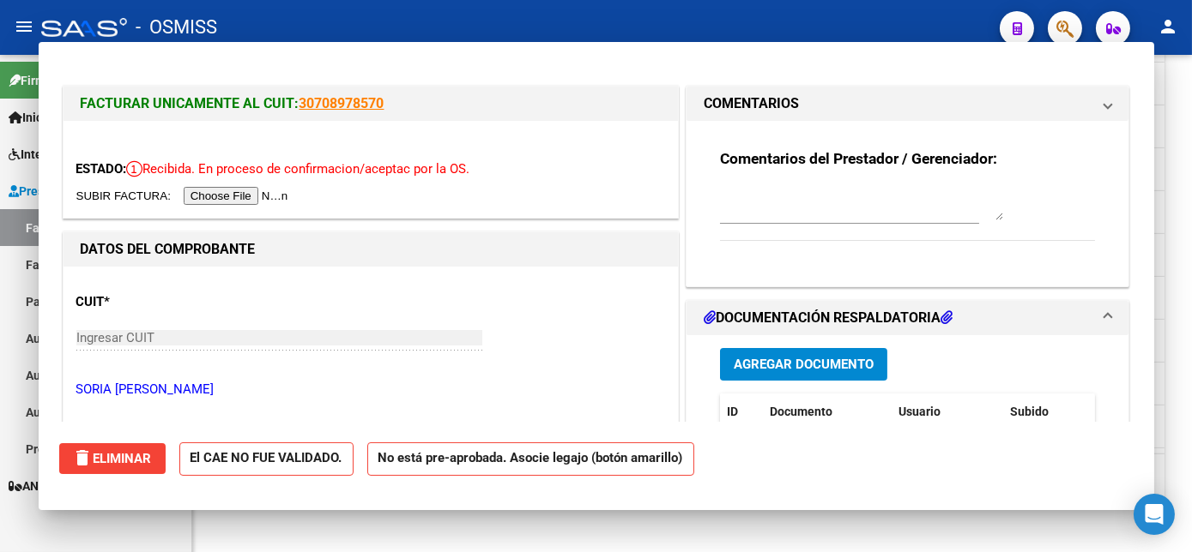 Image resolution: width=1192 pixels, height=552 pixels. What do you see at coordinates (53, 81) in the screenshot?
I see `span: Firma Express` at bounding box center [53, 81].